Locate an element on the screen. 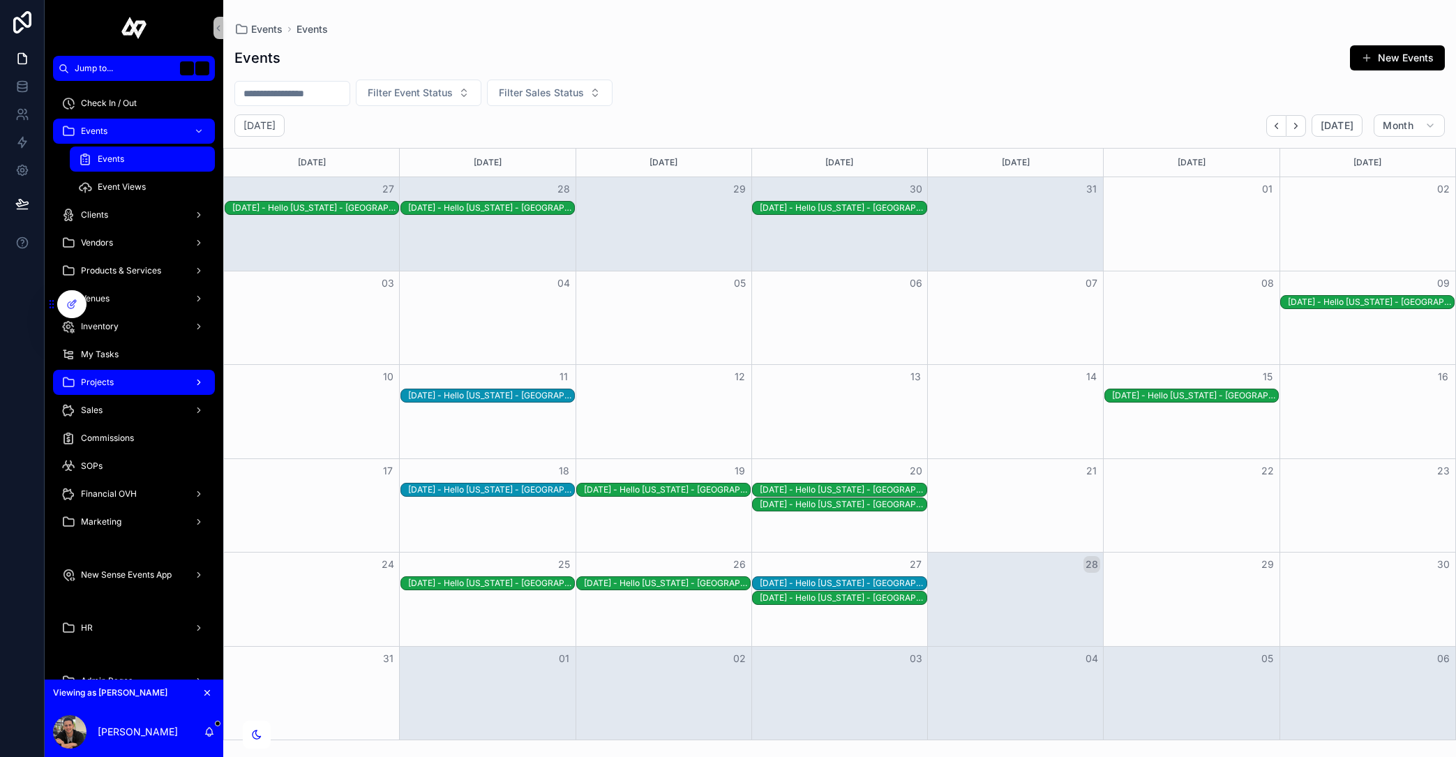  a: Check In / Out is located at coordinates (134, 103).